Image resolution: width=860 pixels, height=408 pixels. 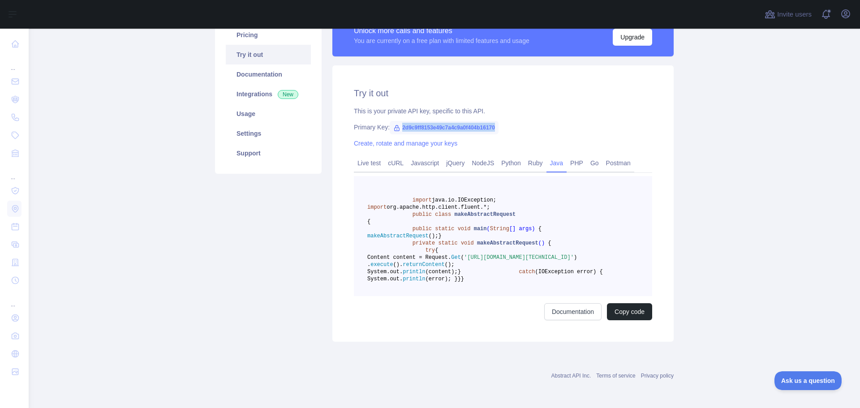 I want to click on span: java.io.IOException;, so click(x=464, y=200).